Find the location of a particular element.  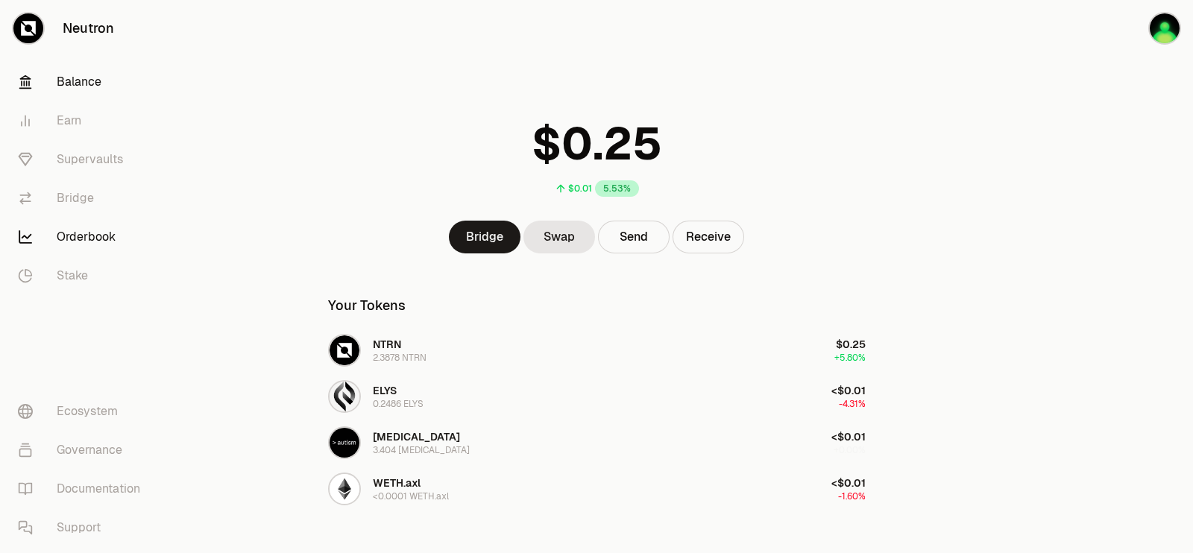

a: Balance is located at coordinates (84, 82).